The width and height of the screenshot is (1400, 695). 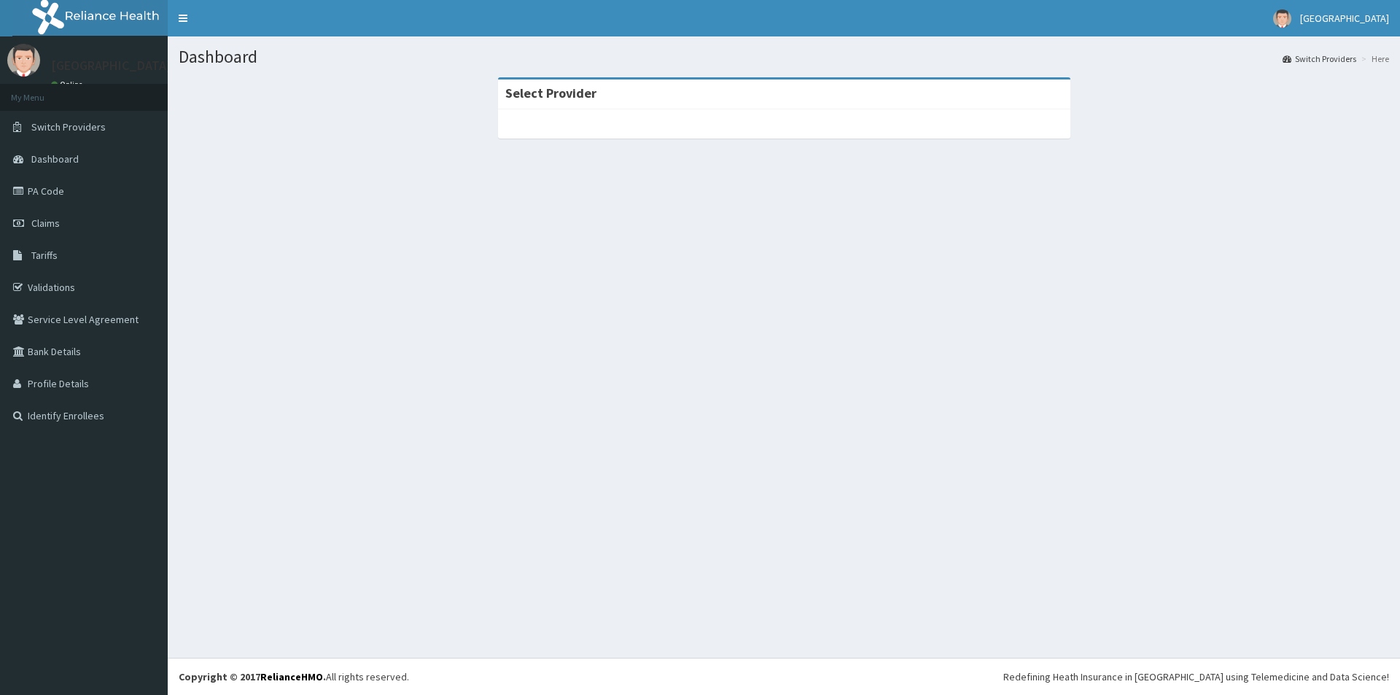 I want to click on span: Switch Providers, so click(x=69, y=127).